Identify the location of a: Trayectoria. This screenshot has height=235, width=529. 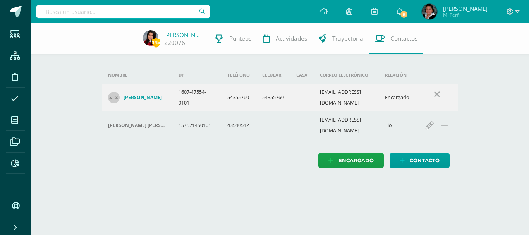
(341, 39).